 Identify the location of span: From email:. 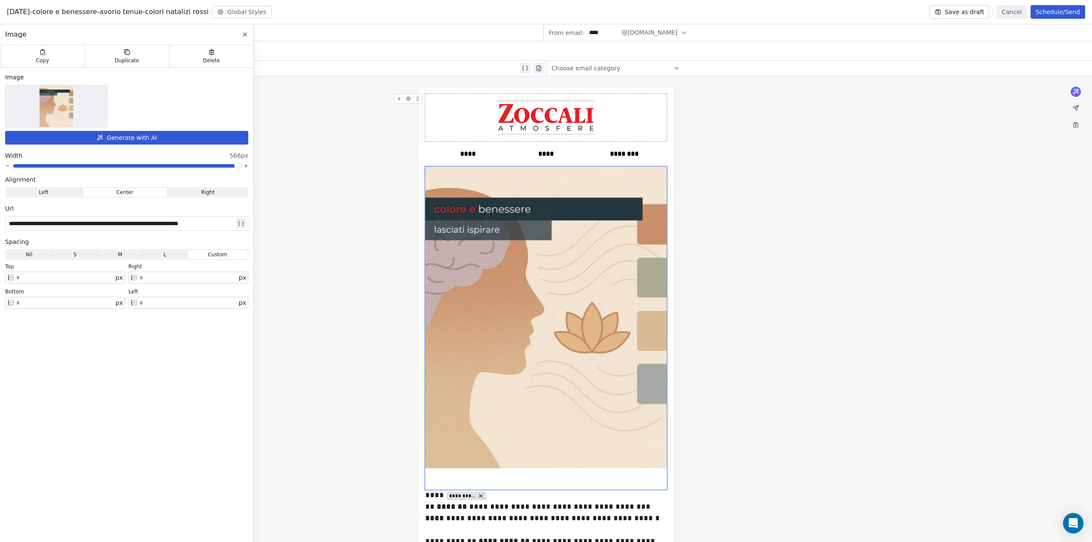
(566, 33).